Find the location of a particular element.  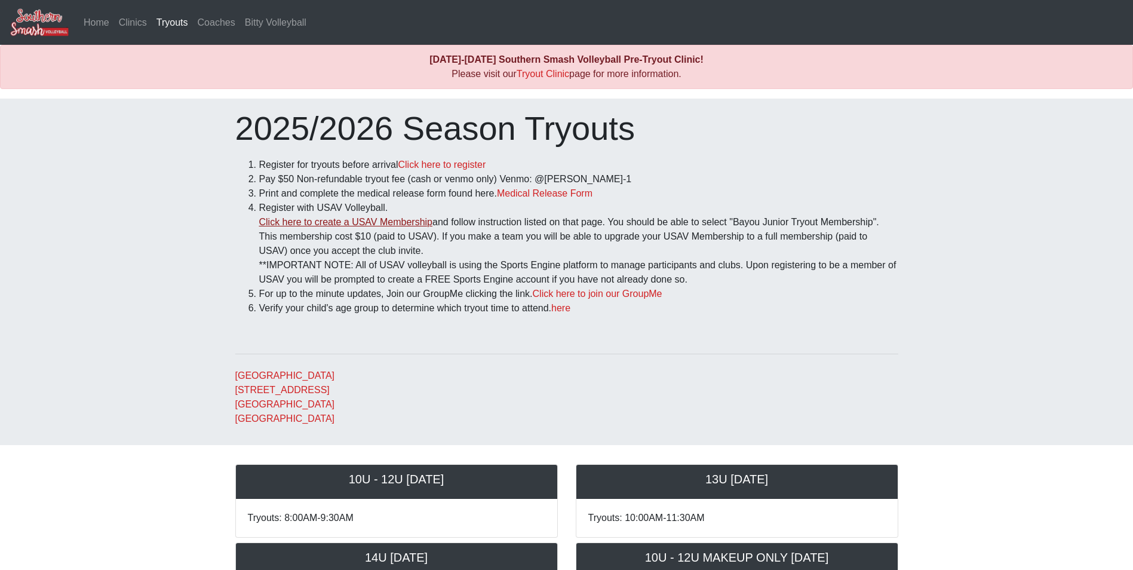

a: Bitty Volleyball is located at coordinates (275, 23).